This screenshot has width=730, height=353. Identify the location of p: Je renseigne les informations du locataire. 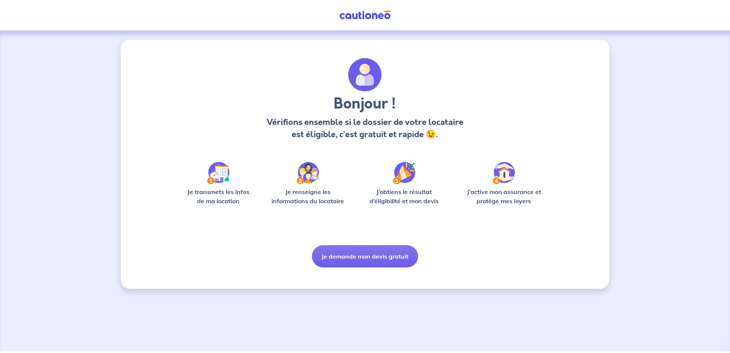
(308, 196).